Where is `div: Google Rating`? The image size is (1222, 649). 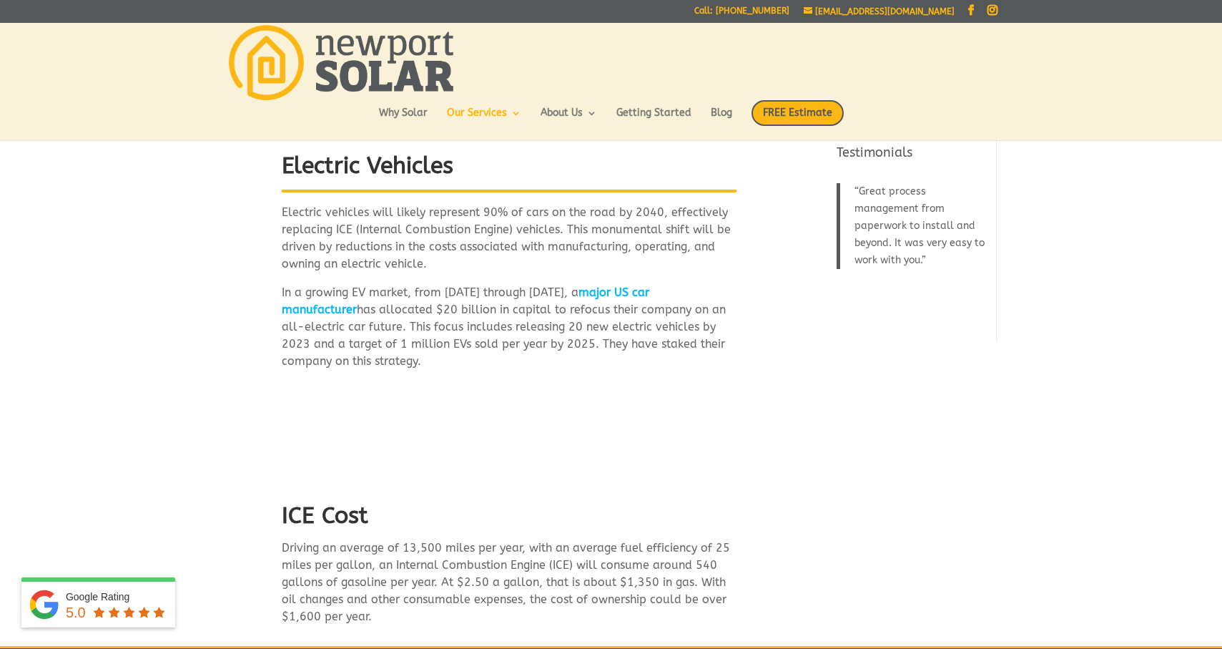 div: Google Rating is located at coordinates (117, 596).